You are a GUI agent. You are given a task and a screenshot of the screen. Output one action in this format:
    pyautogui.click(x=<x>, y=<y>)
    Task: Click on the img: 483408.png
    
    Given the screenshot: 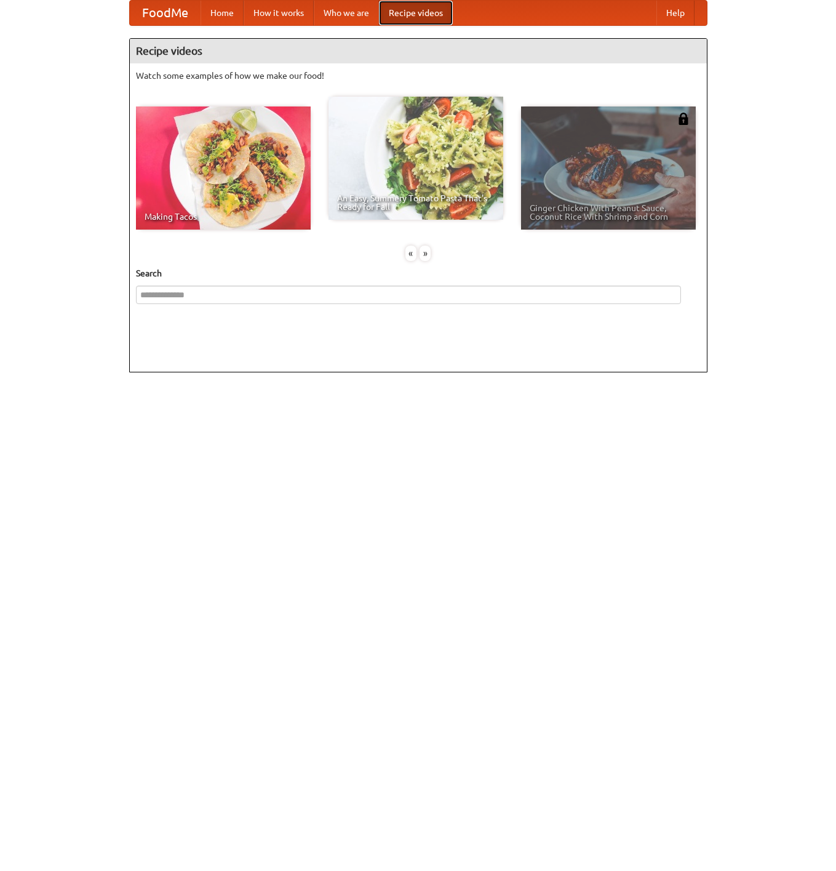 What is the action you would take?
    pyautogui.click(x=684, y=119)
    